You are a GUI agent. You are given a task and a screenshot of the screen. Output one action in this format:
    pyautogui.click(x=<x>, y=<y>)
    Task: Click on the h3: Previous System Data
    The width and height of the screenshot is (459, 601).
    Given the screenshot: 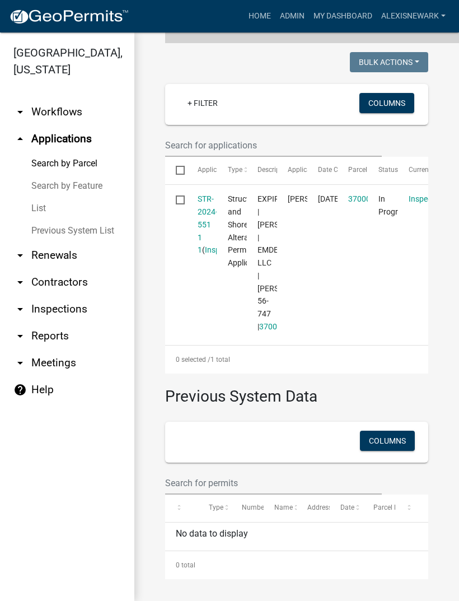 What is the action you would take?
    pyautogui.click(x=297, y=391)
    